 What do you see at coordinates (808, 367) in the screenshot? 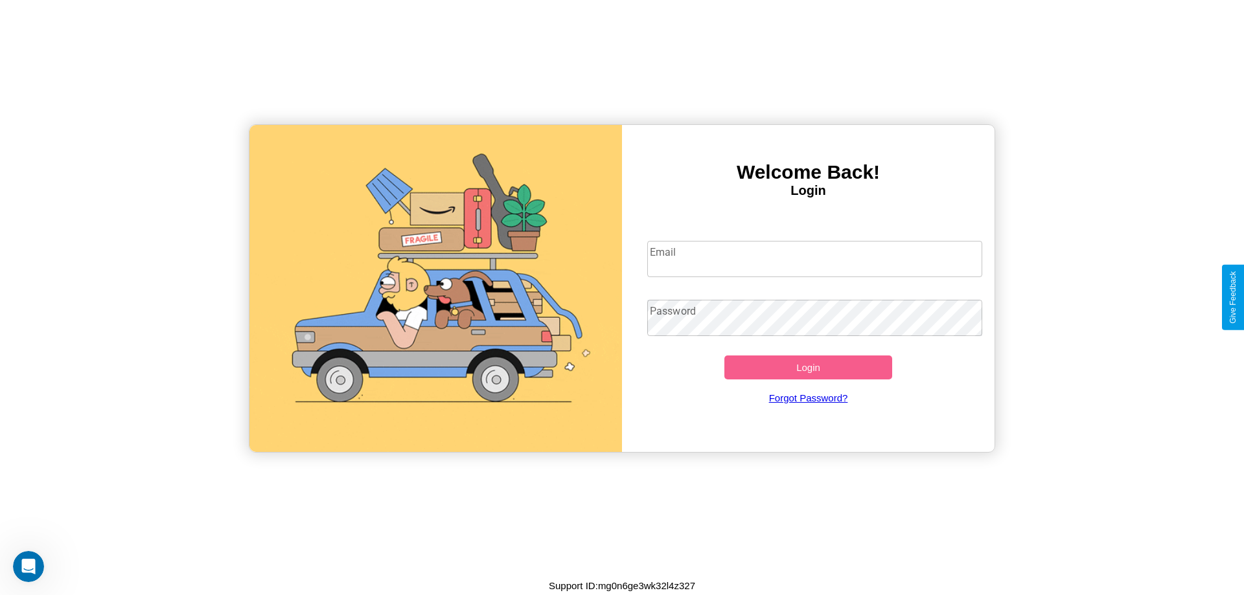
I see `button: Login` at bounding box center [808, 367].